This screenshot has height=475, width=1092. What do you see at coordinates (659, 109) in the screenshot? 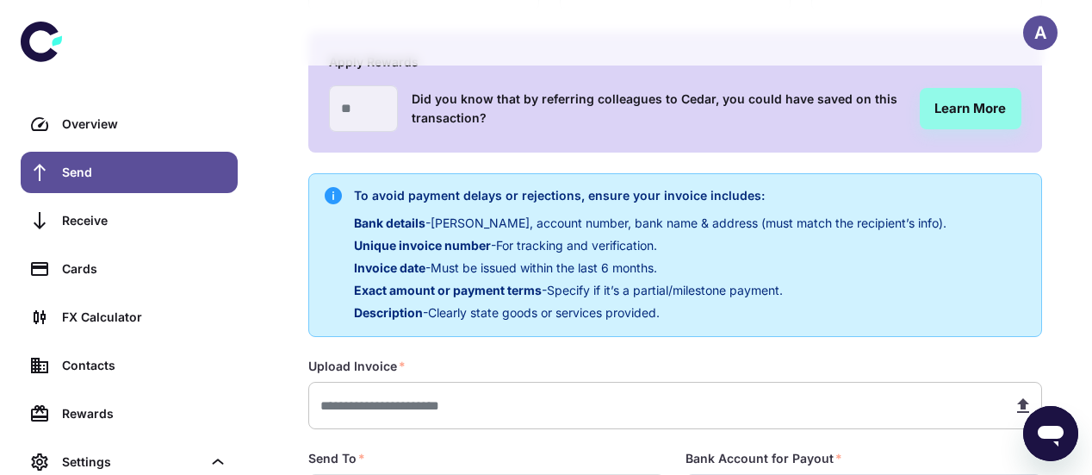
I see `h6: Did you know that by referring colleagues to Cedar, you could have saved on this transaction?` at bounding box center [659, 109].